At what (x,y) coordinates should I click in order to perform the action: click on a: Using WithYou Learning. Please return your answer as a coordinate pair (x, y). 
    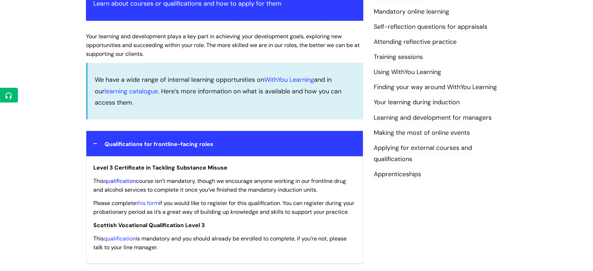
    Looking at the image, I should click on (407, 72).